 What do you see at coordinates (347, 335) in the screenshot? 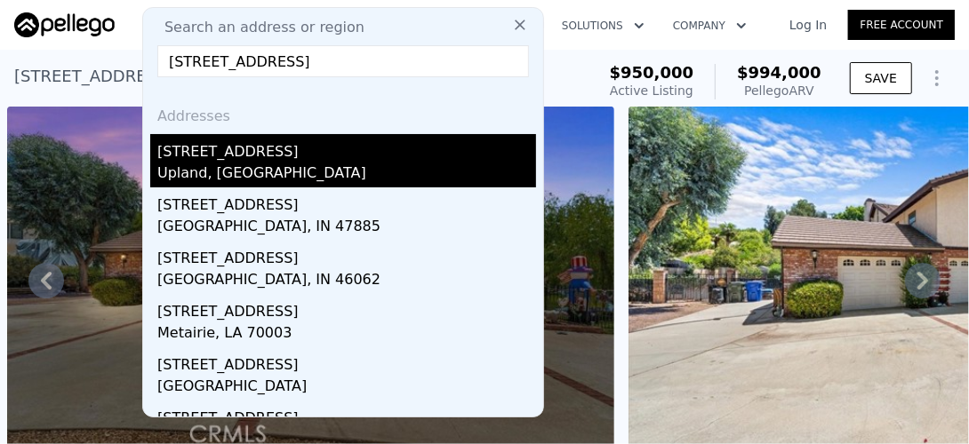
I see `div: Metairie, LA 70003` at bounding box center [347, 335].